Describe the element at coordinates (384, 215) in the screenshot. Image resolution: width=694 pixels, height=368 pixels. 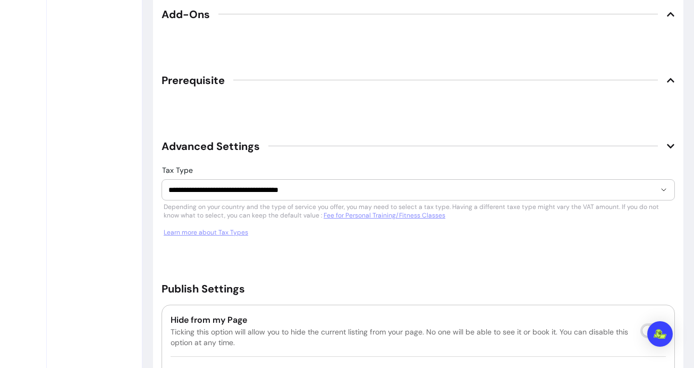
I see `span: Fee for Personal Training/Fitness Classes` at that location.